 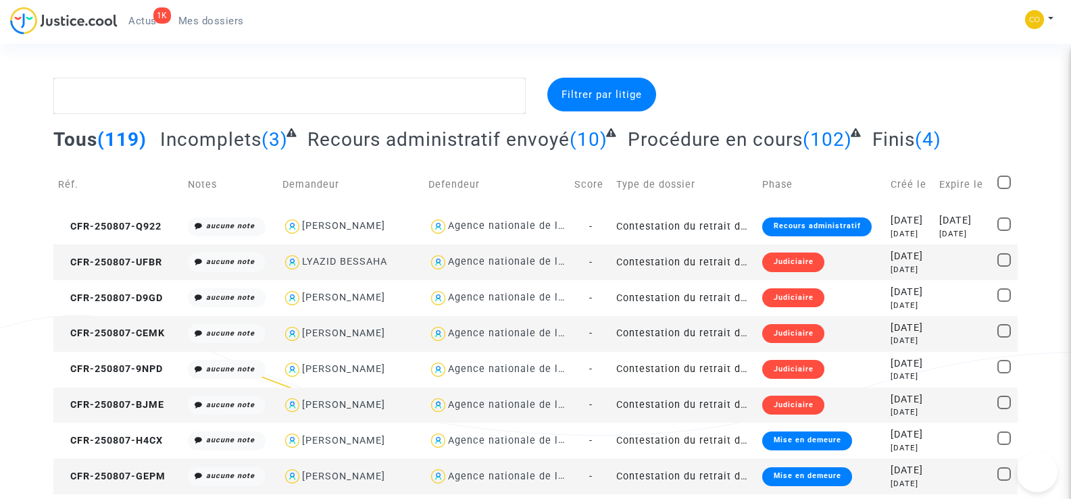 What do you see at coordinates (211, 139) in the screenshot?
I see `span: Incomplets` at bounding box center [211, 139].